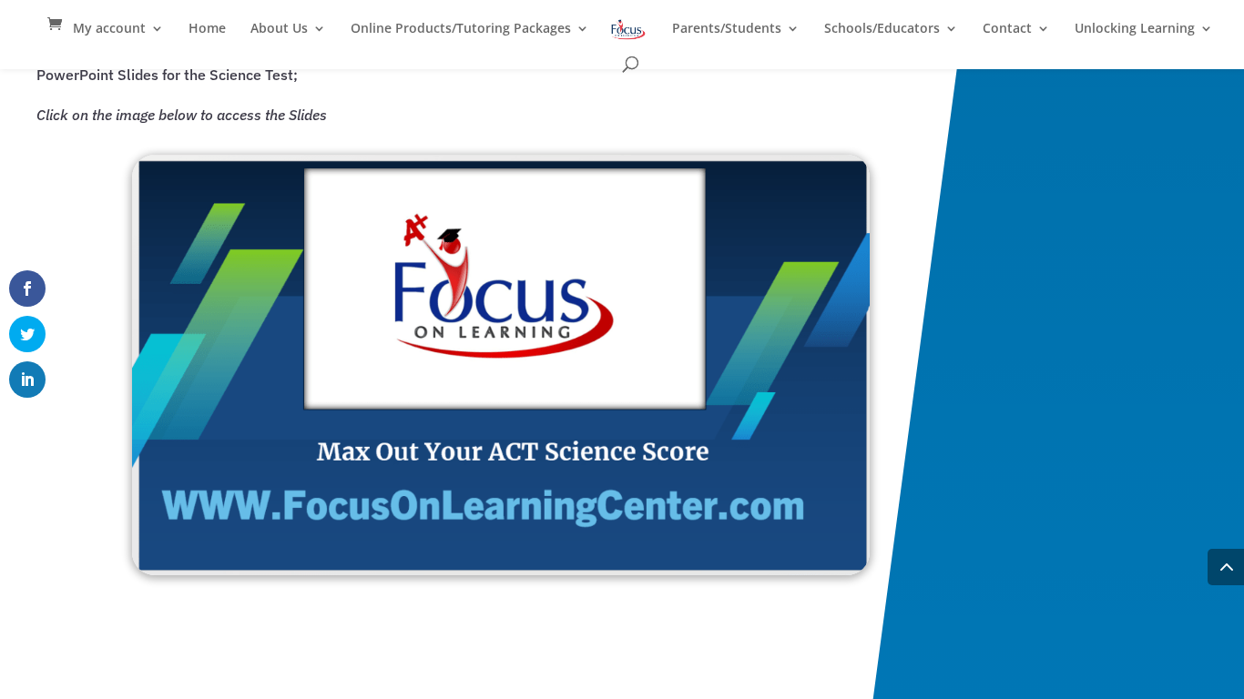  I want to click on a: Unlocking Learning, so click(1144, 37).